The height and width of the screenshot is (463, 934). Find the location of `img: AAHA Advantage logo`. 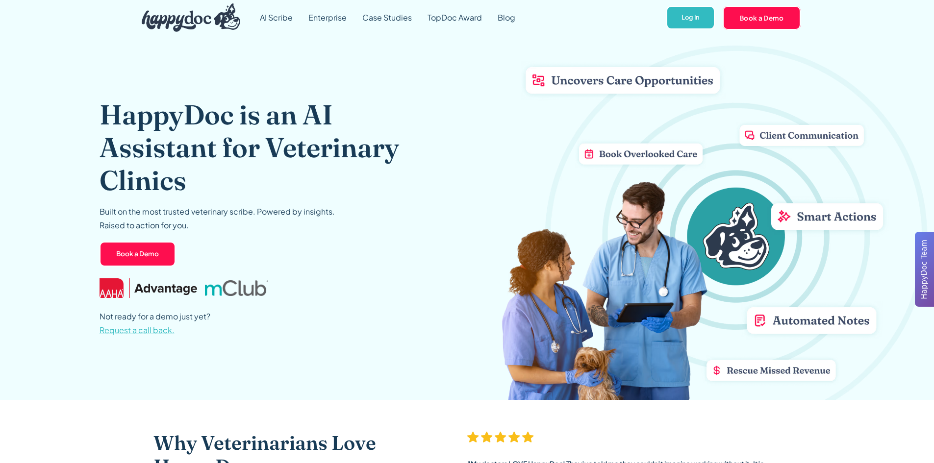

img: AAHA Advantage logo is located at coordinates (149, 288).